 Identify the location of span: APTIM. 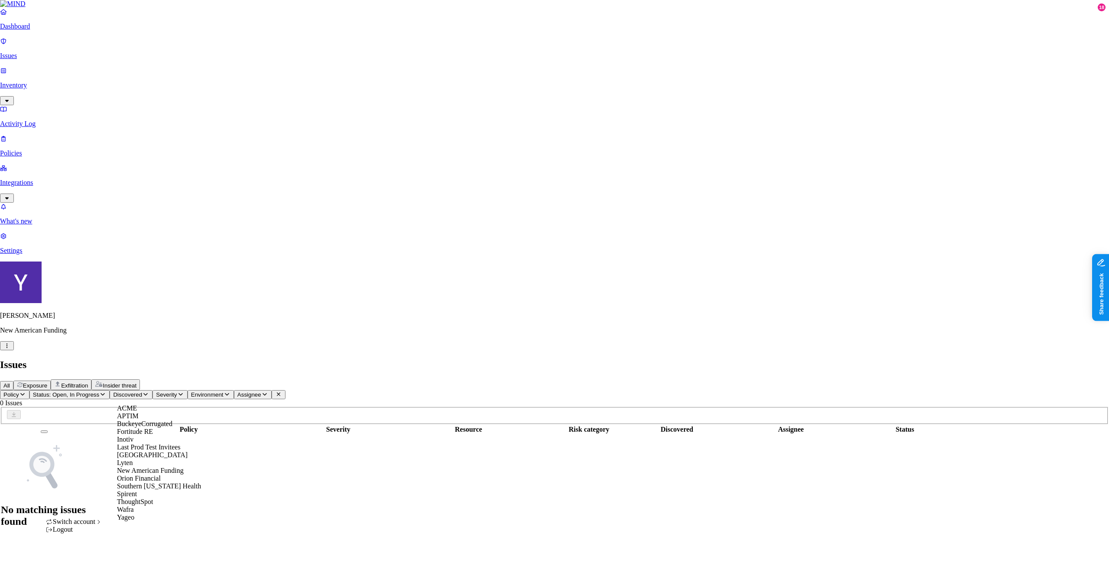
(128, 416).